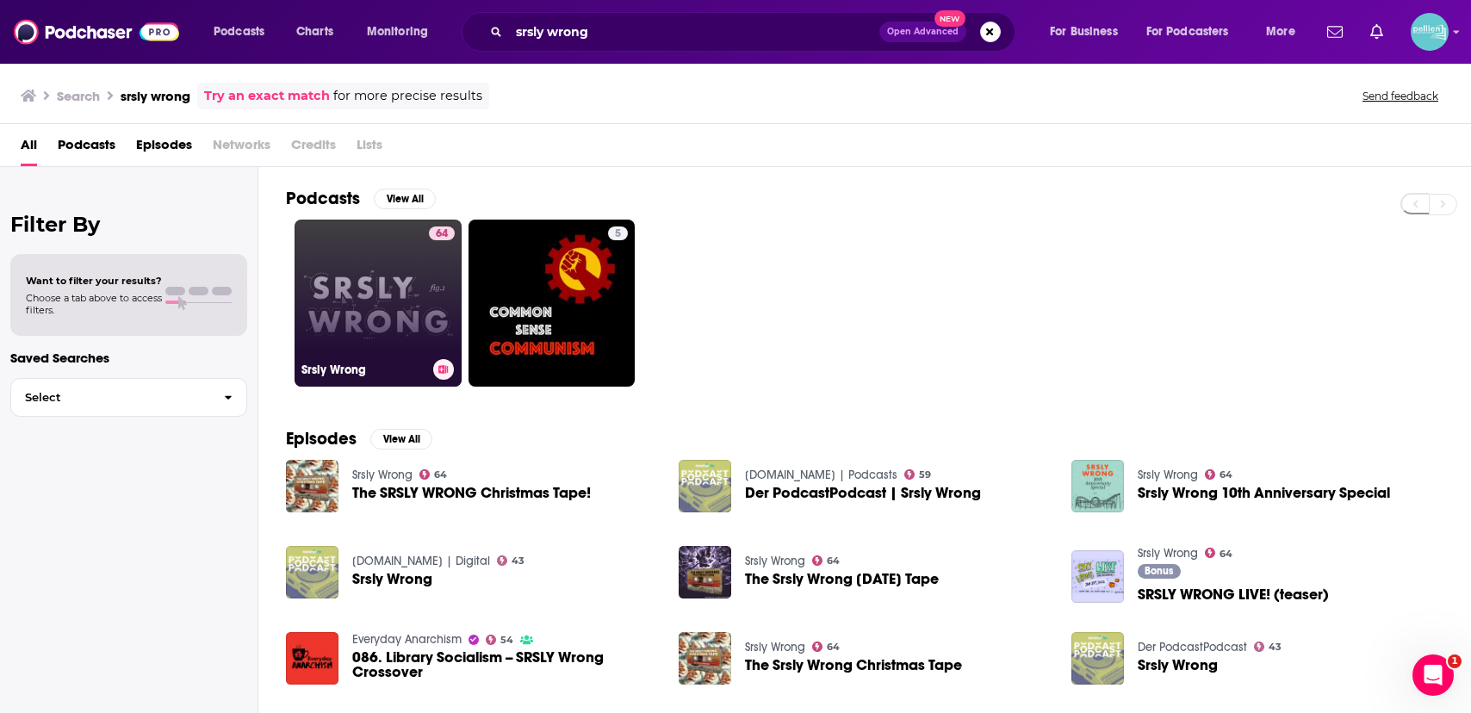 Image resolution: width=1471 pixels, height=713 pixels. I want to click on span: Choose a tab above to access filters., so click(94, 304).